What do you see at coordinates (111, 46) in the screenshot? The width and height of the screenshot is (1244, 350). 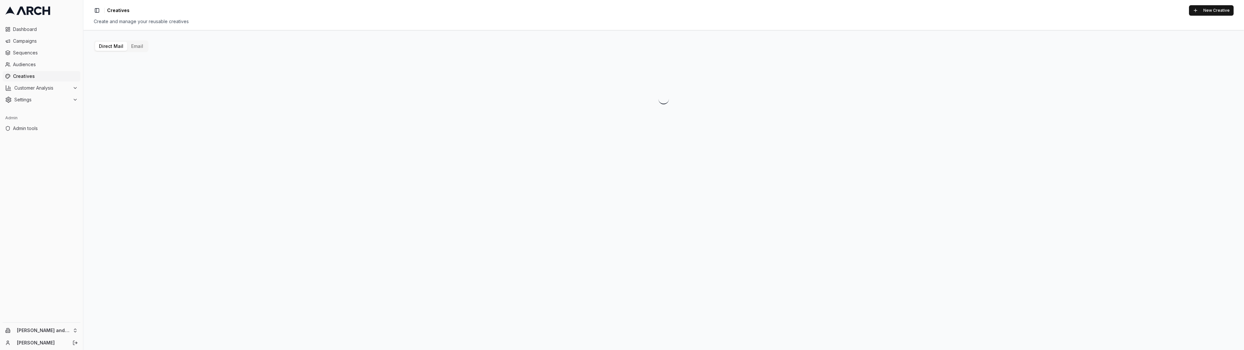 I see `button: Direct Mail` at bounding box center [111, 46].